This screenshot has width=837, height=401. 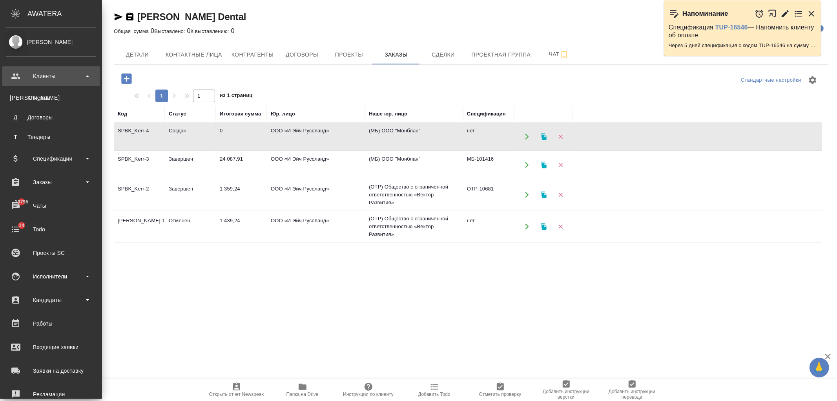 I want to click on div: Спецификация, so click(x=486, y=114).